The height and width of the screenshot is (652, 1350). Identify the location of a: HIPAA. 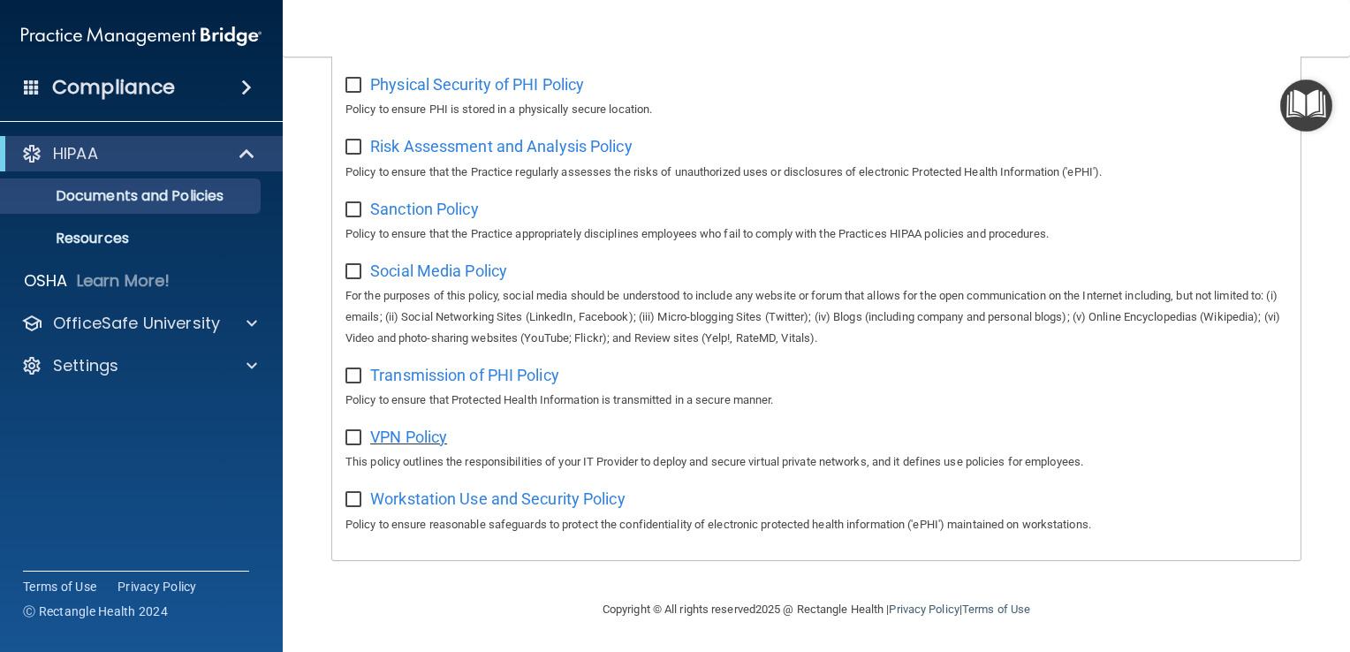
(139, 154).